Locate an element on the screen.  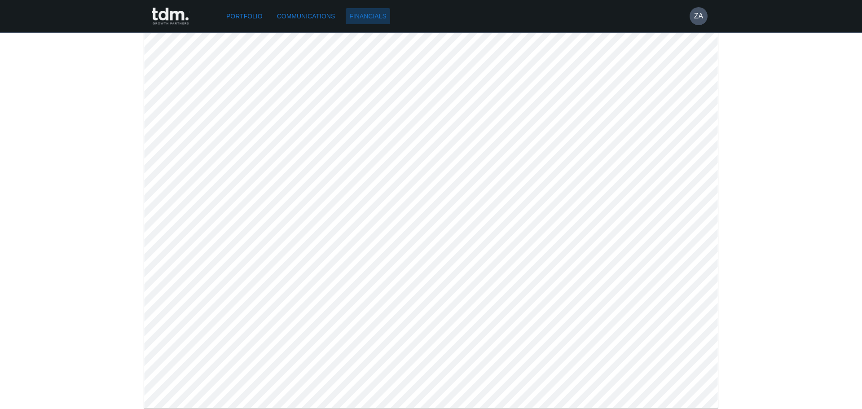
img: desktop-pdf is located at coordinates (431, 220).